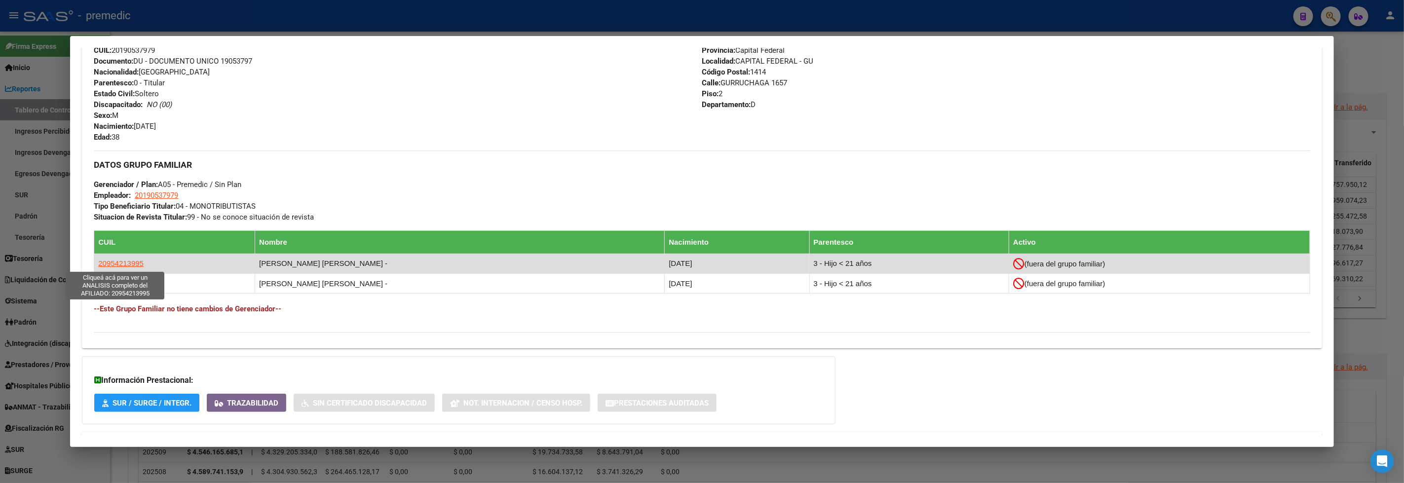 The image size is (1404, 483). Describe the element at coordinates (167, 185) in the screenshot. I see `span: A05 - Premedic / Sin Plan` at that location.